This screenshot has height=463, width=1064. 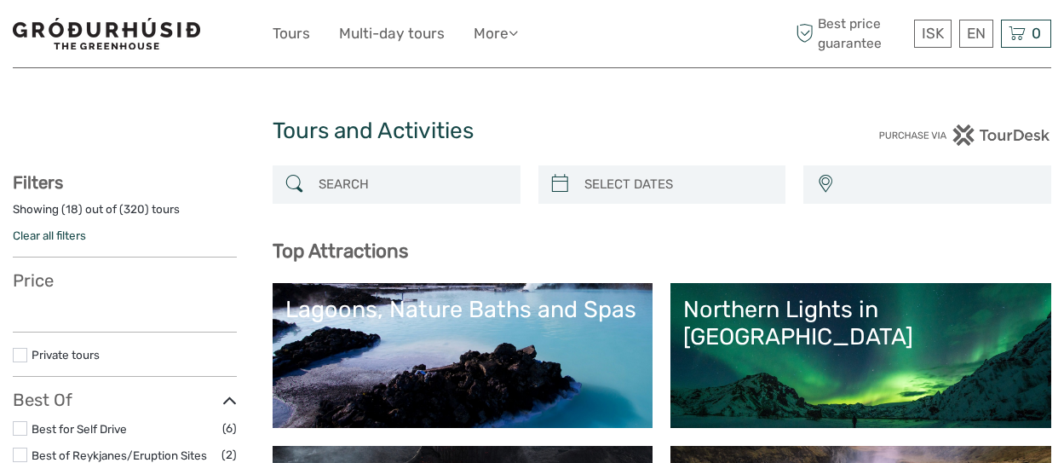 What do you see at coordinates (412, 184) in the screenshot?
I see `input: SEARCH` at bounding box center [412, 184].